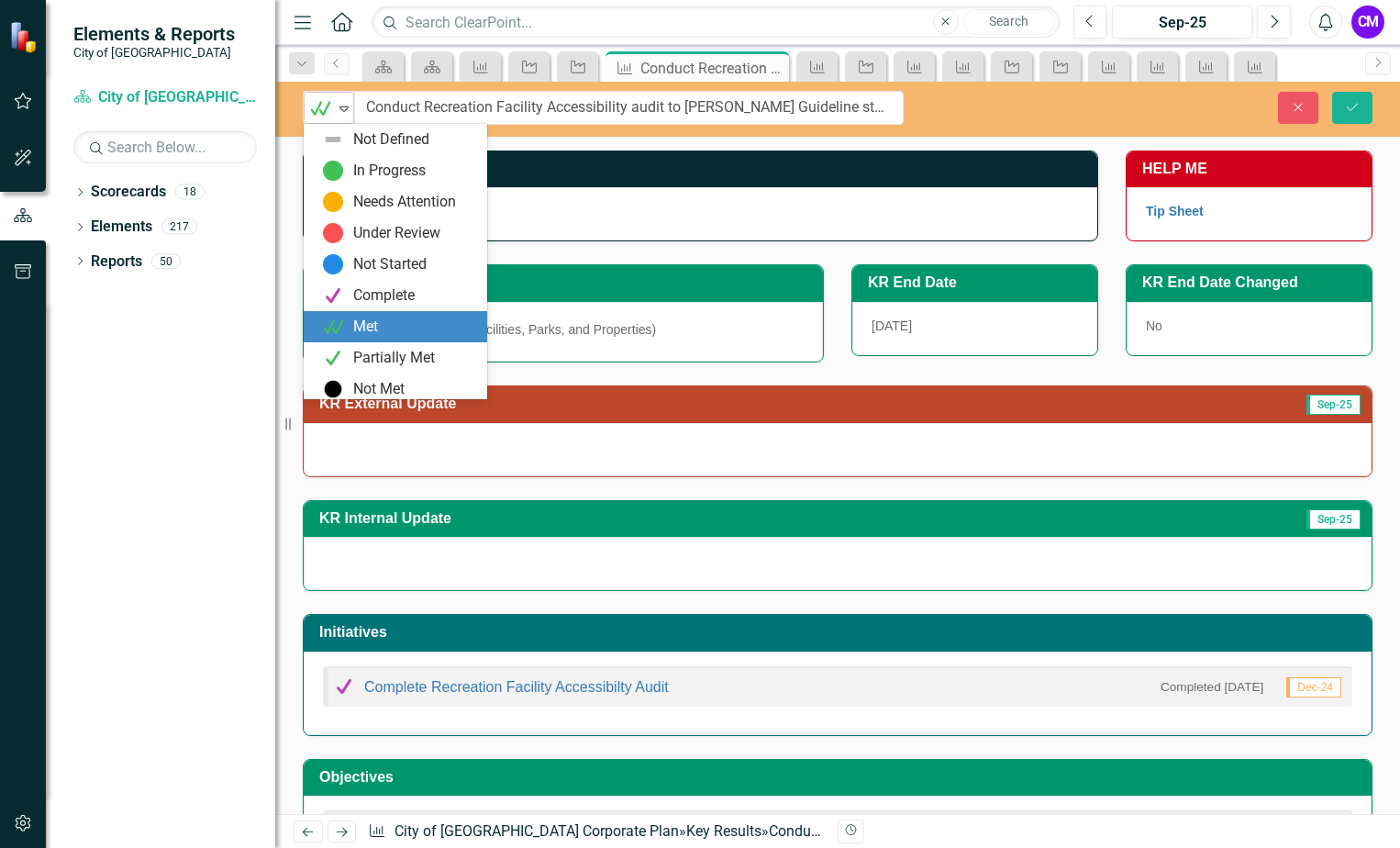 This screenshot has width=1400, height=848. What do you see at coordinates (685, 518) in the screenshot?
I see `h3: KR Internal Update` at bounding box center [685, 518].